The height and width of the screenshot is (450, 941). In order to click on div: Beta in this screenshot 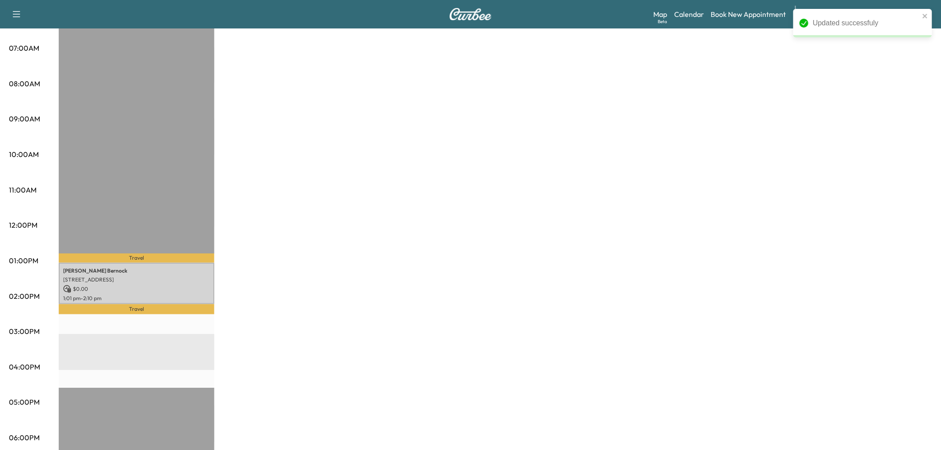, I will do `click(662, 21)`.